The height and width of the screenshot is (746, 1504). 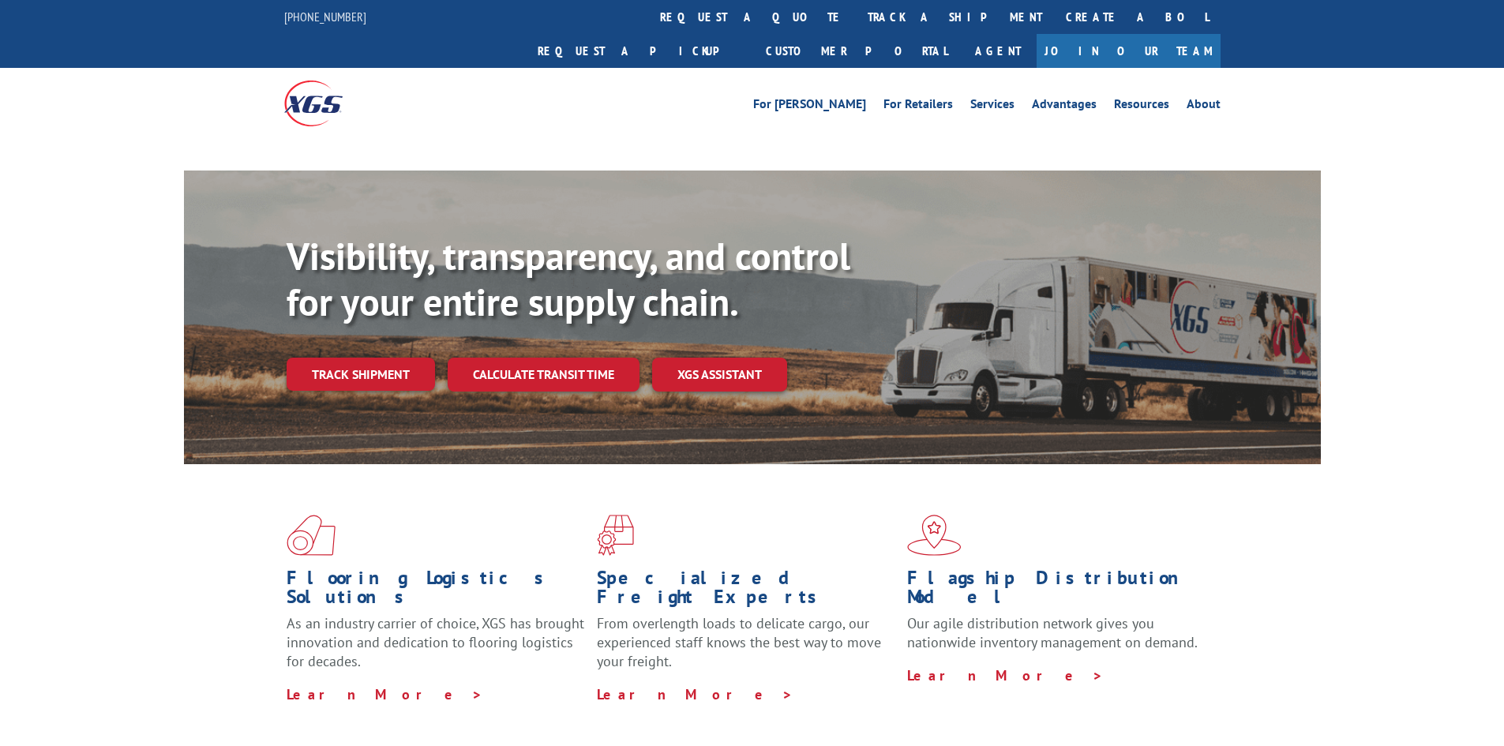 I want to click on h1: Flagship Distribution Model, so click(x=1056, y=591).